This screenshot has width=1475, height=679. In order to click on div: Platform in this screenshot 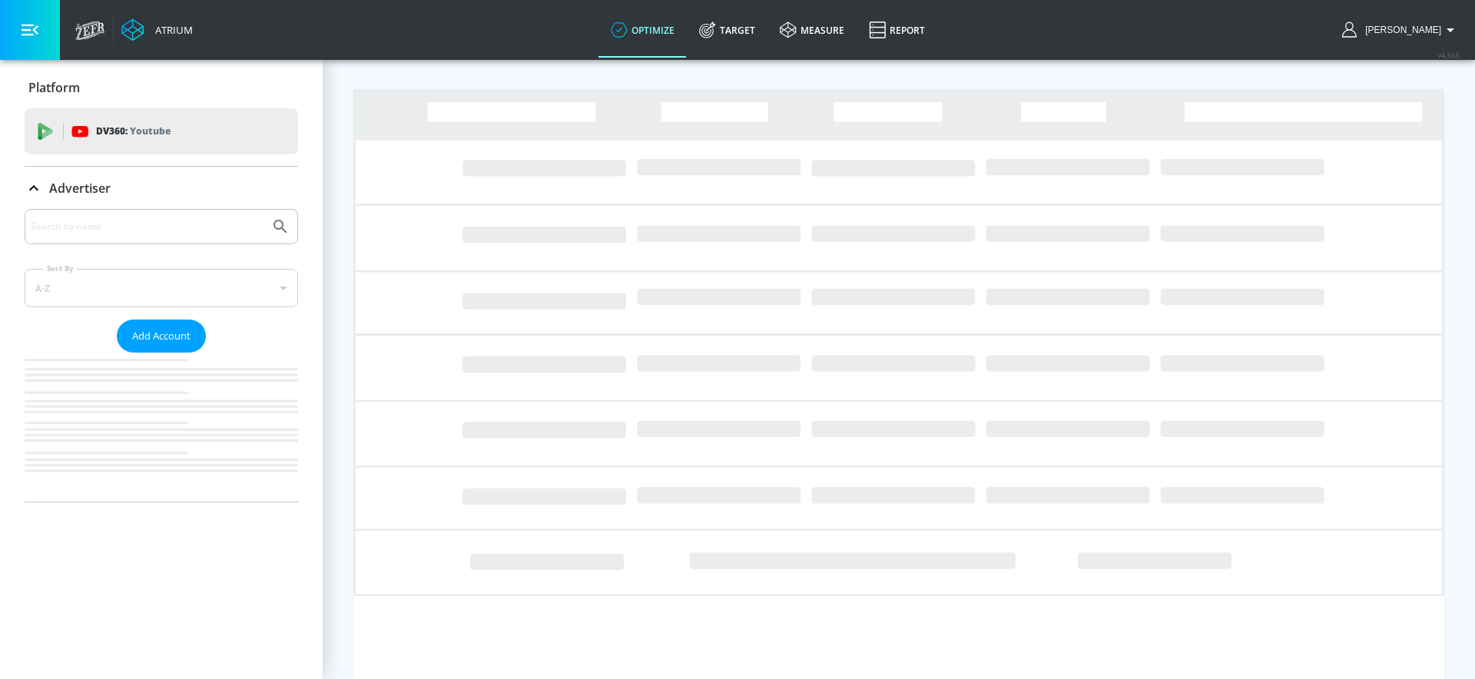, I will do `click(161, 88)`.